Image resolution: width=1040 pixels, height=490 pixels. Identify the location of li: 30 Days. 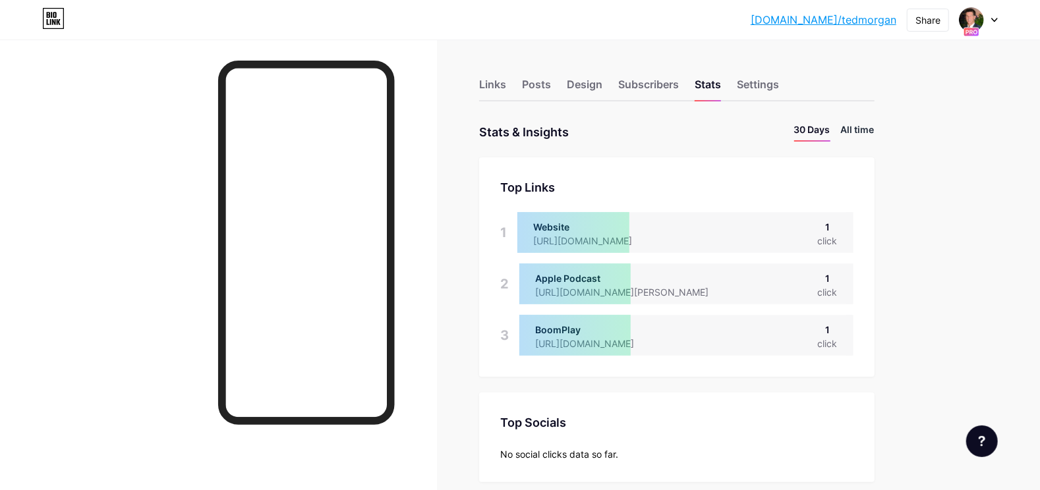
(812, 132).